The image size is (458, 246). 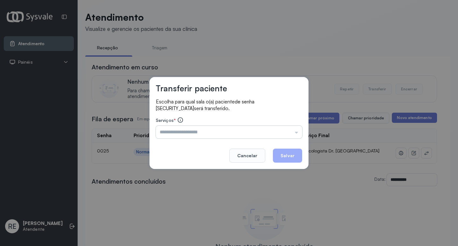 What do you see at coordinates (229, 105) in the screenshot?
I see `p: Escolha para qual sala o(a) paciente será transferido.` at bounding box center [229, 105].